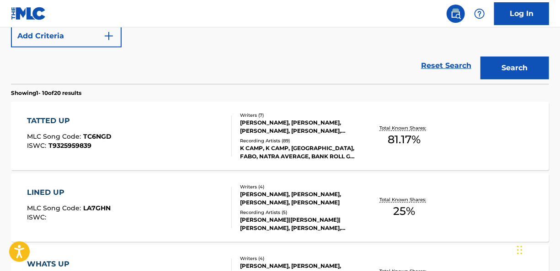  I want to click on div: LINED UP, so click(69, 193).